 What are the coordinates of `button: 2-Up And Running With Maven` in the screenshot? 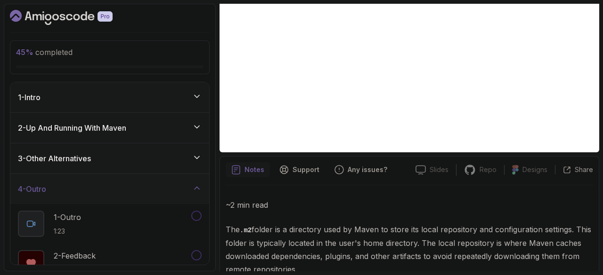 It's located at (110, 128).